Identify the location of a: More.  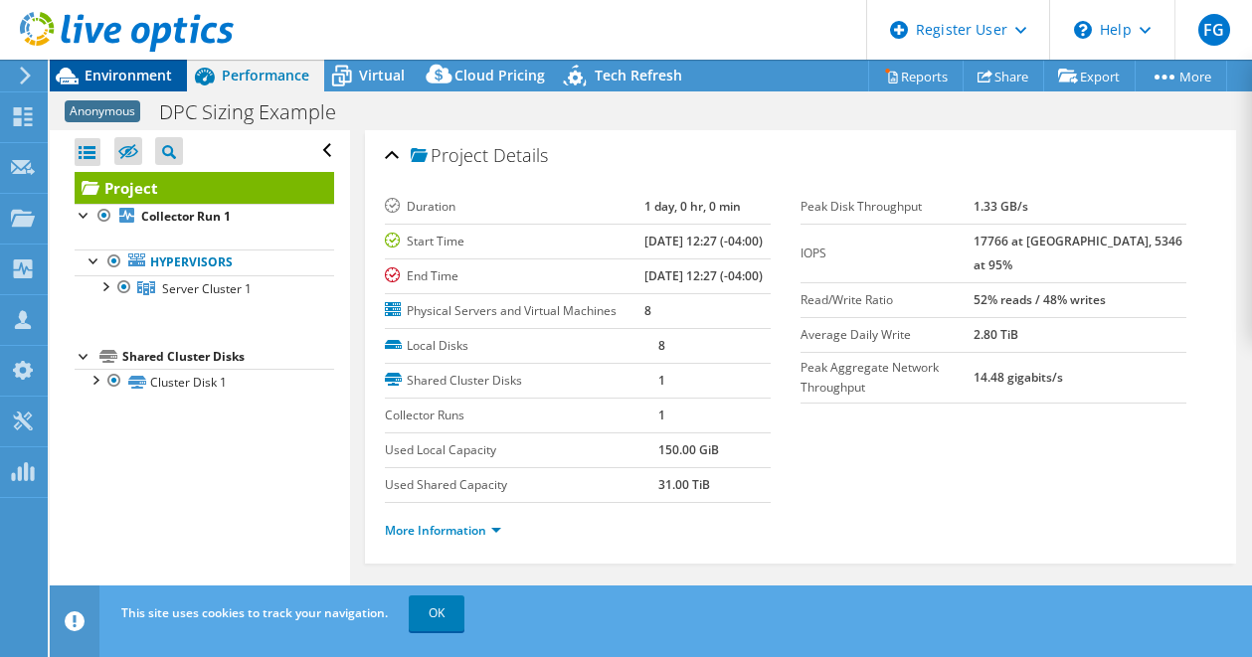
(1180, 76).